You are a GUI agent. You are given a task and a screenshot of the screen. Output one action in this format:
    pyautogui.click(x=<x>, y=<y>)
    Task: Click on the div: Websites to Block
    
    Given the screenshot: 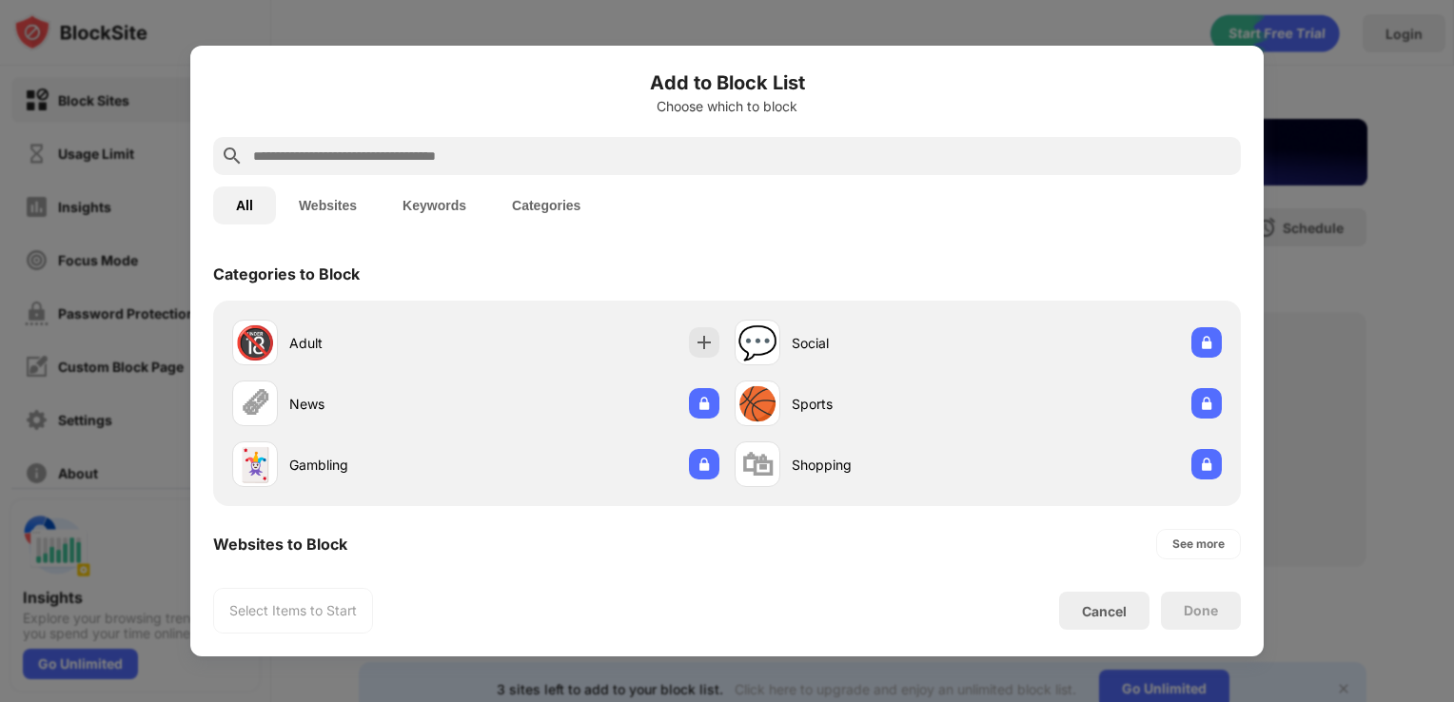 What is the action you would take?
    pyautogui.click(x=280, y=544)
    